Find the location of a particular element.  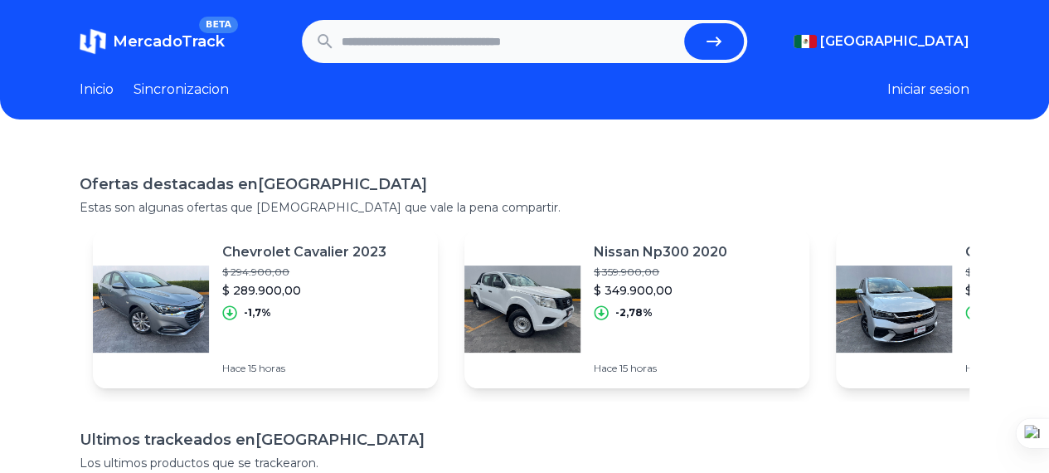

img: Mexico is located at coordinates (805, 41).